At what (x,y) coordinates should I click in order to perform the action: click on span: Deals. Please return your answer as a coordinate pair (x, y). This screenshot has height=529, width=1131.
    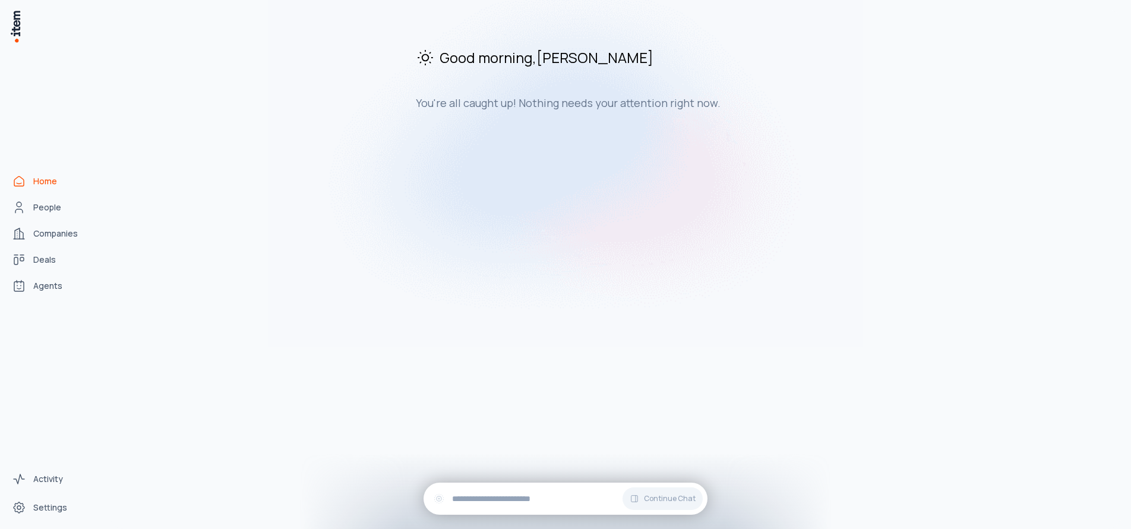
    Looking at the image, I should click on (45, 260).